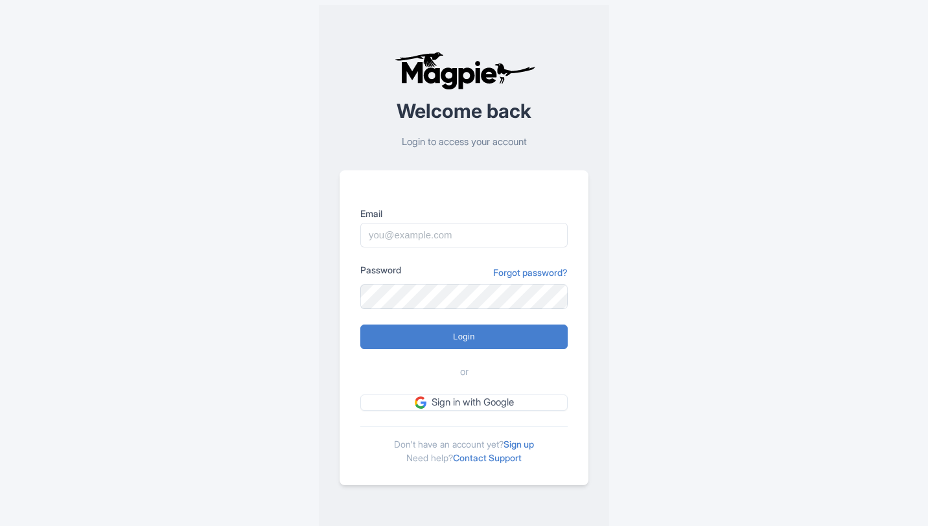 The width and height of the screenshot is (928, 526). Describe the element at coordinates (464, 235) in the screenshot. I see `input: you@example.com` at that location.